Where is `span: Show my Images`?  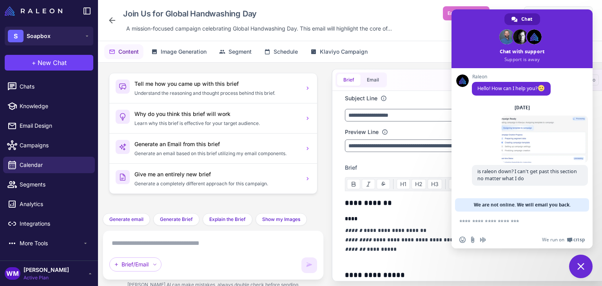
span: Show my Images is located at coordinates (281, 220).